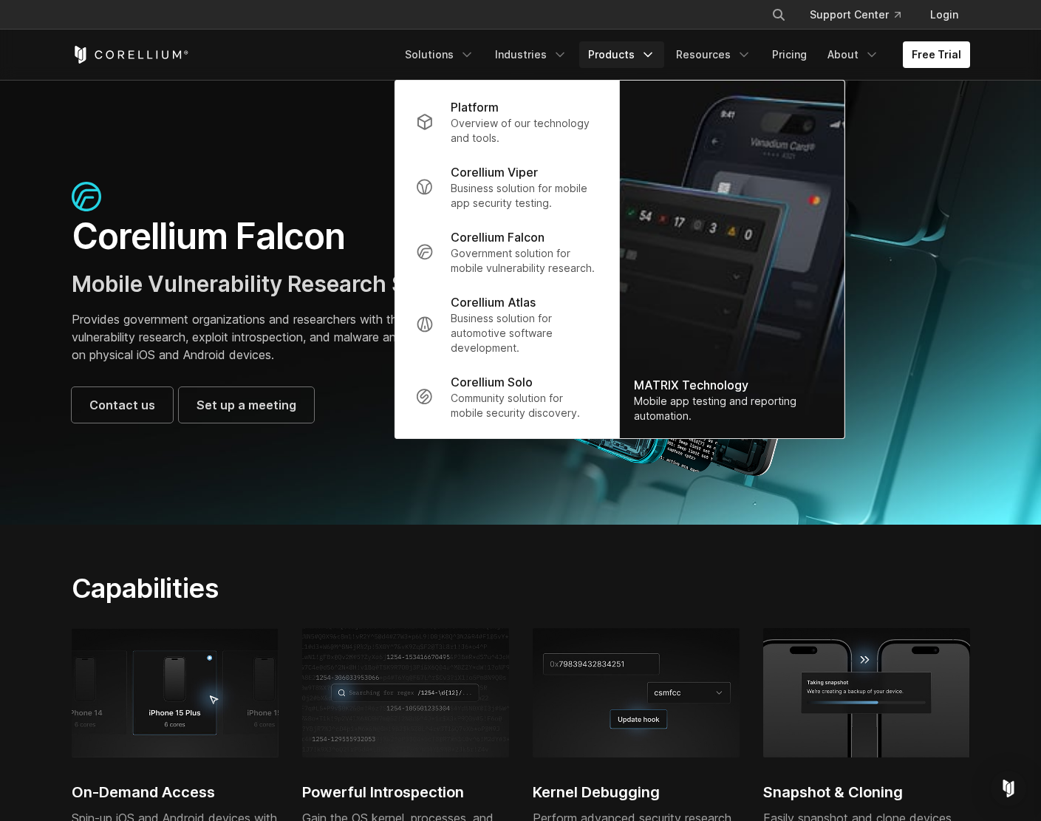 The height and width of the screenshot is (821, 1041). Describe the element at coordinates (122, 405) in the screenshot. I see `span: Contact us` at that location.